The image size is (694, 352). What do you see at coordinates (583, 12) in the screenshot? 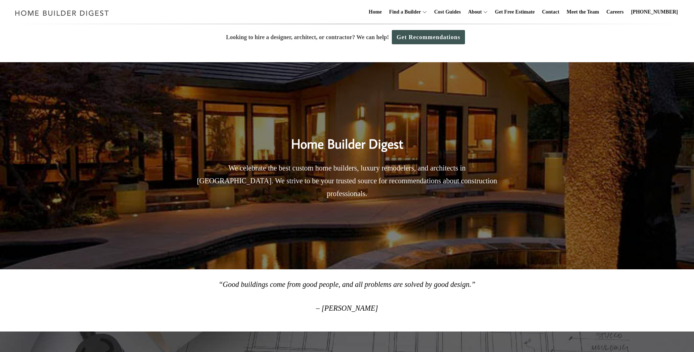
I see `a: Meet the Team` at bounding box center [583, 12].